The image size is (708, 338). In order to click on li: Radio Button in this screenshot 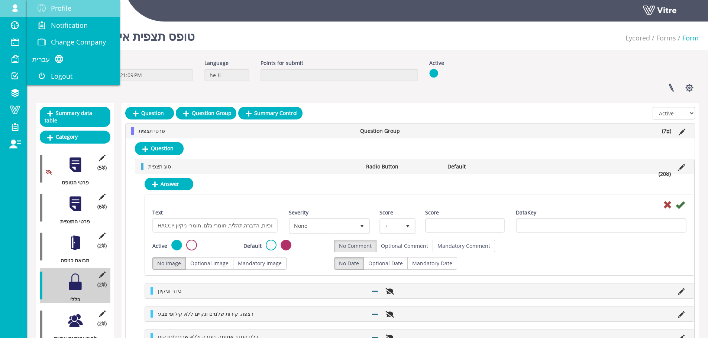, I will do `click(403, 167)`.